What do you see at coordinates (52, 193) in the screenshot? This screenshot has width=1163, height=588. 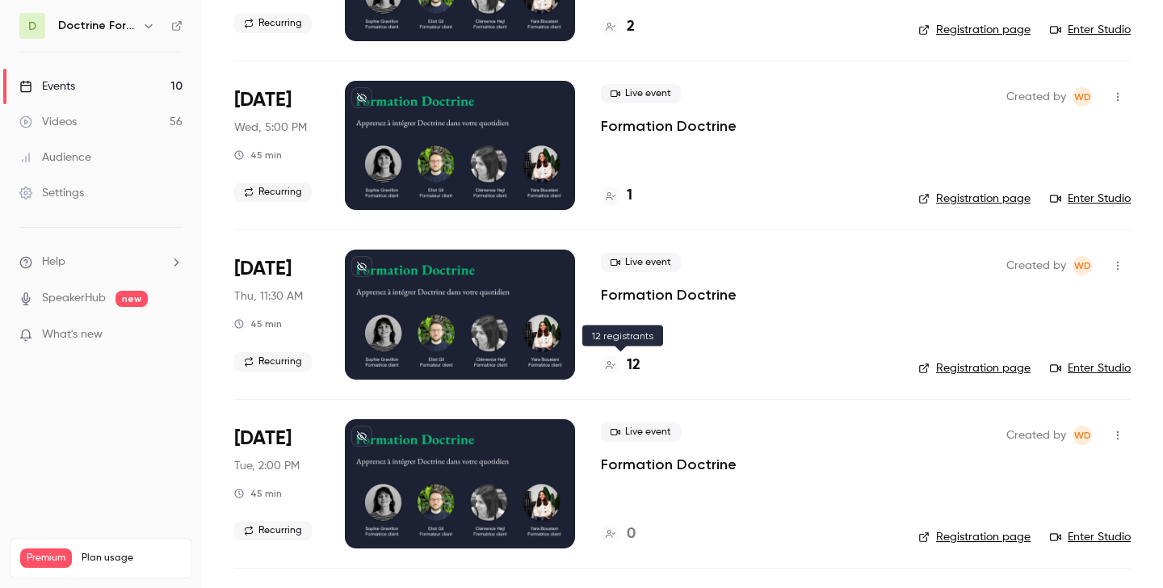 I see `div: Settings` at bounding box center [52, 193].